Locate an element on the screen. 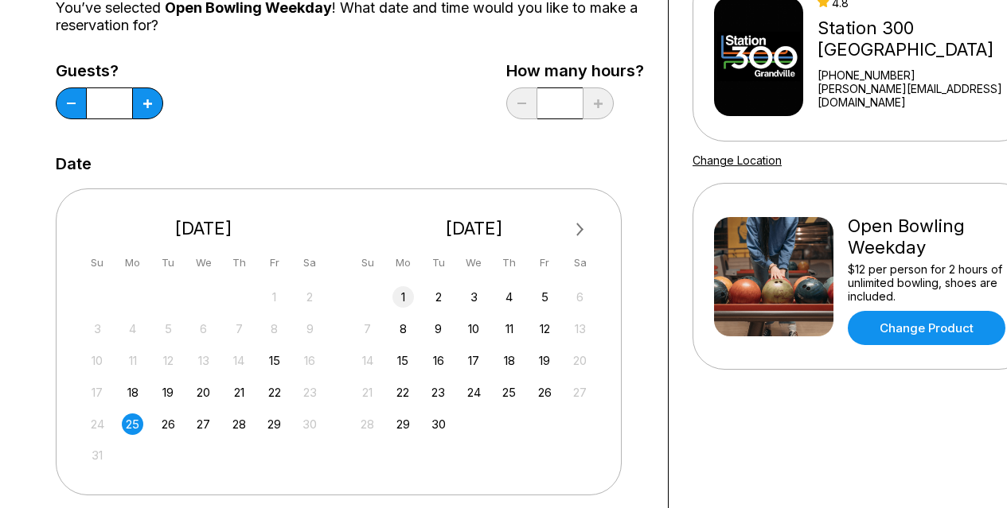 This screenshot has height=508, width=1007. div: Not available Saturday, August 16th, 2025 is located at coordinates (310, 360).